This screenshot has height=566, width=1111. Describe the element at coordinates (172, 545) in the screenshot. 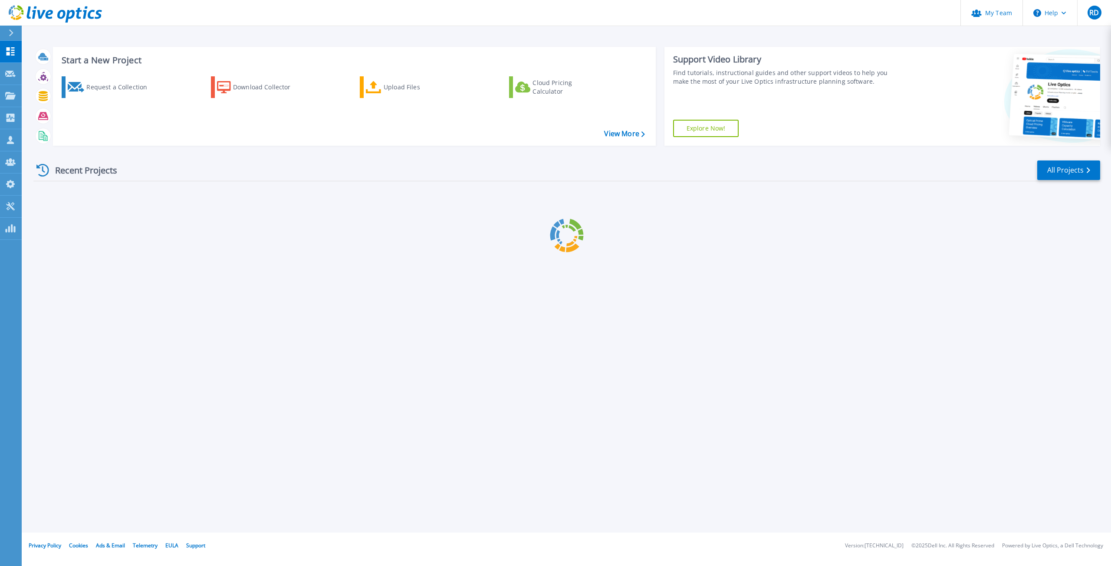

I see `a: EULA` at that location.